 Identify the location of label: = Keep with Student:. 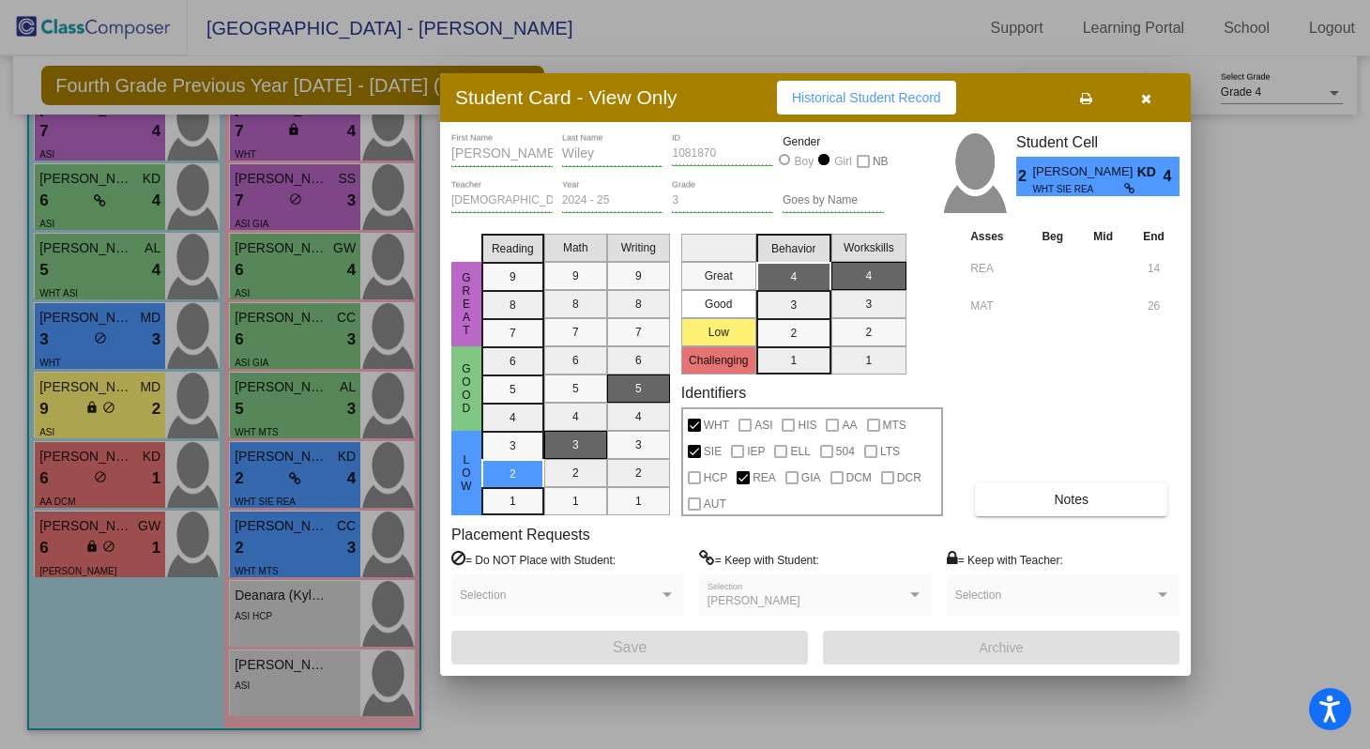
(759, 559).